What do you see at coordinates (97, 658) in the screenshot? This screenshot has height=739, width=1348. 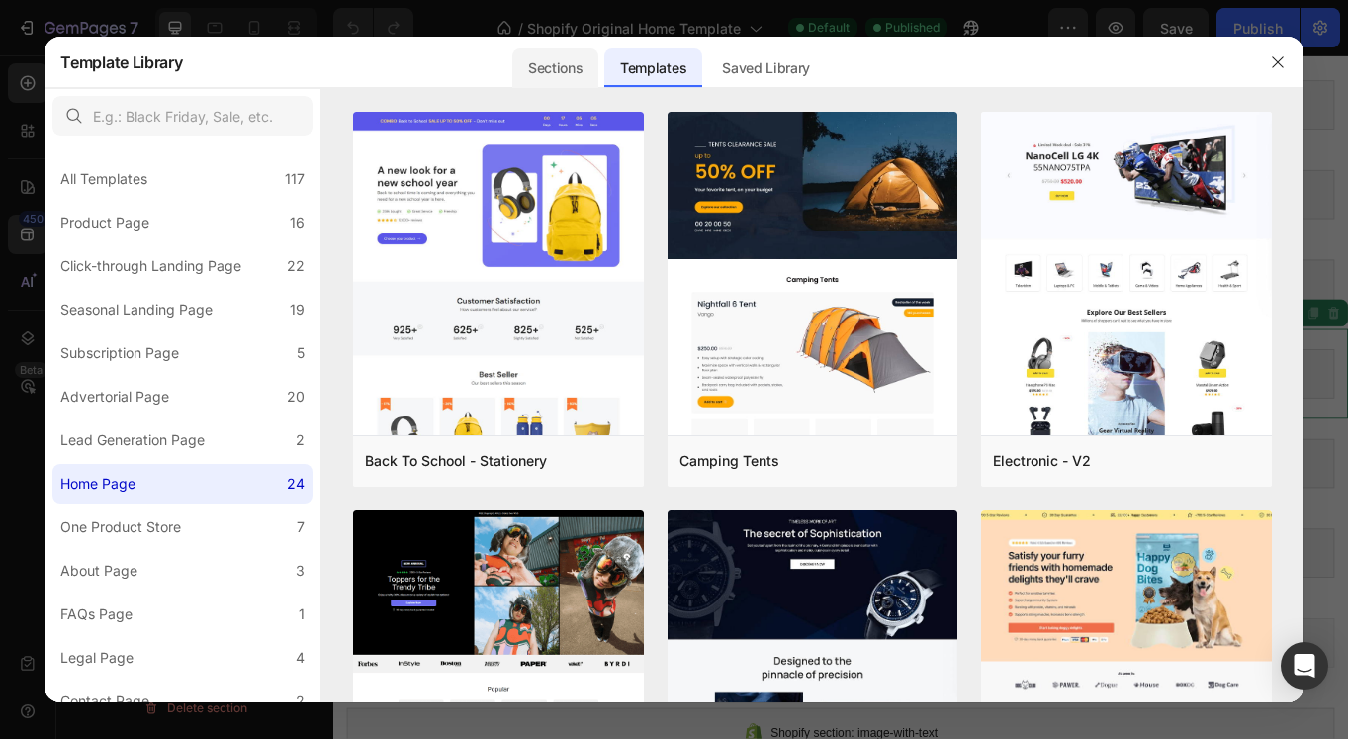 I see `div: Legal Page` at bounding box center [97, 658].